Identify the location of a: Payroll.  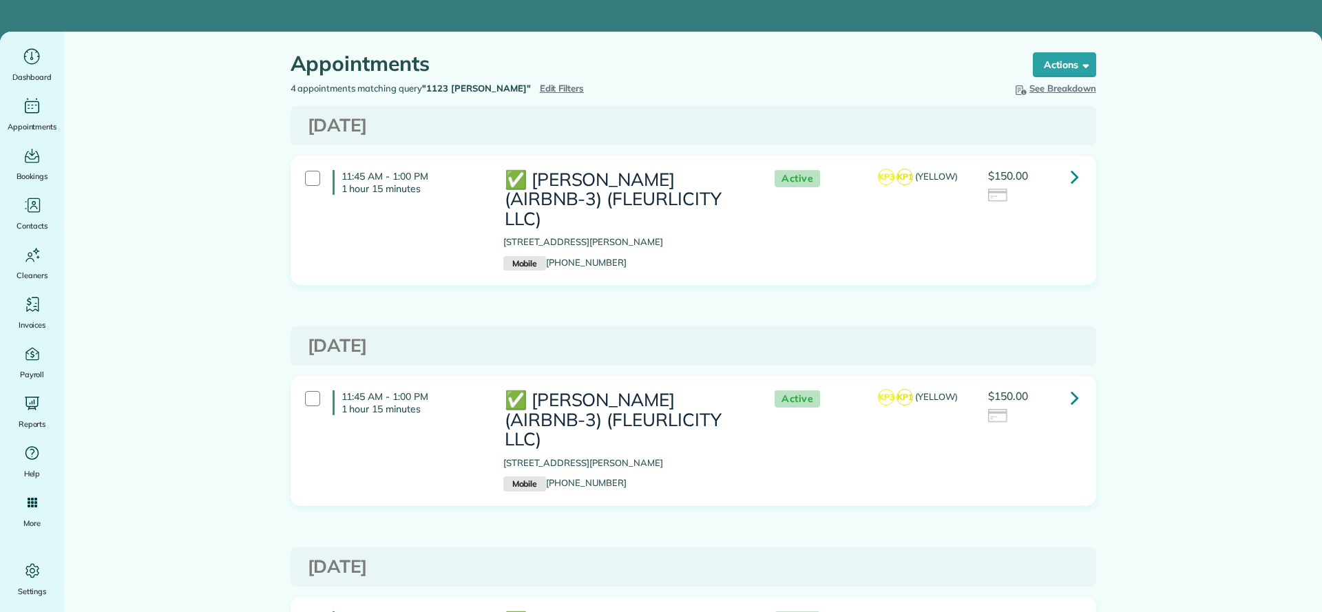
(32, 362).